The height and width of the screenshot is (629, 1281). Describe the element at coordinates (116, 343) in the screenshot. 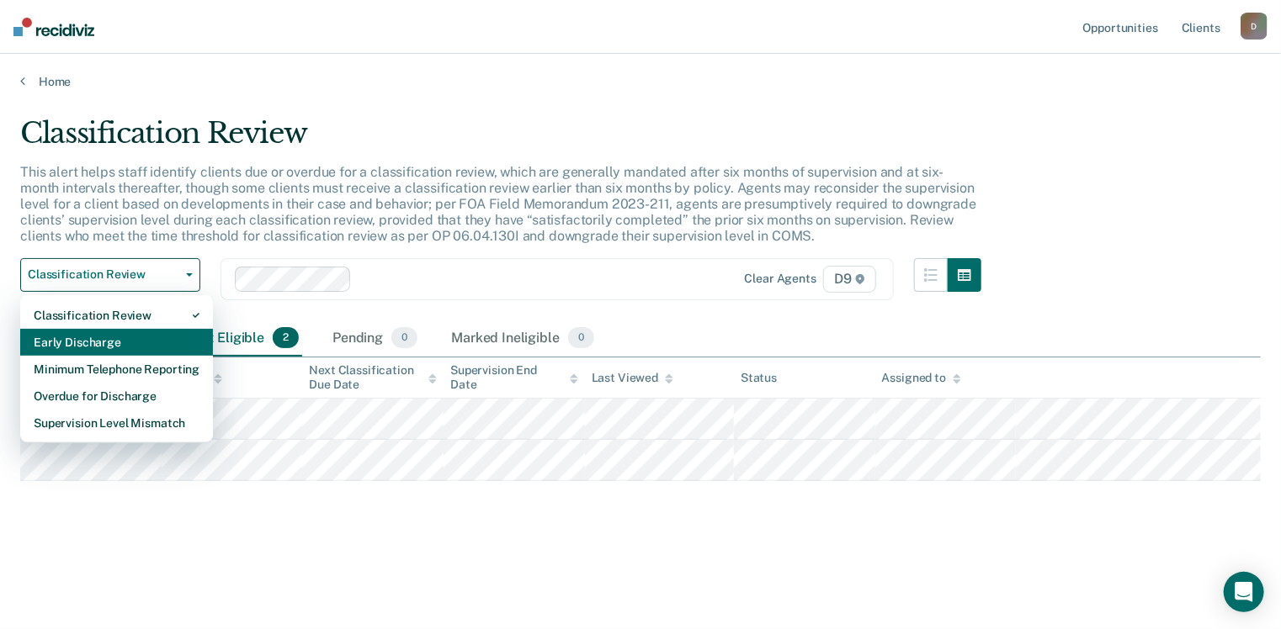

I see `div: Early Discharge` at that location.